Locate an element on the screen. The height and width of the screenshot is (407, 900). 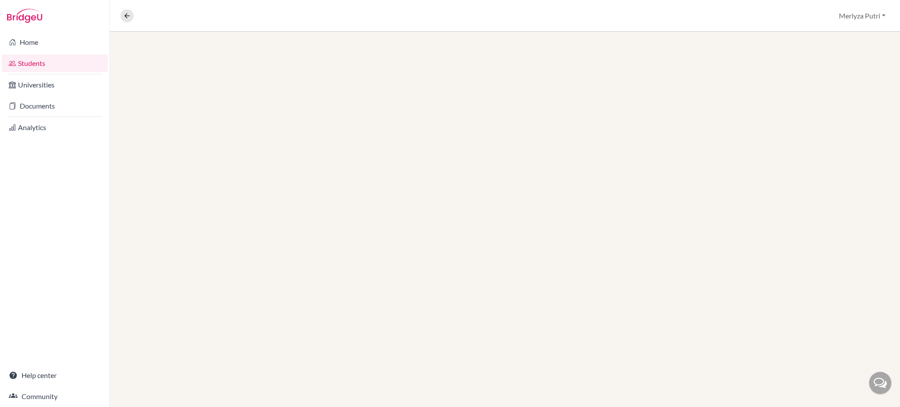
a: Community is located at coordinates (55, 397).